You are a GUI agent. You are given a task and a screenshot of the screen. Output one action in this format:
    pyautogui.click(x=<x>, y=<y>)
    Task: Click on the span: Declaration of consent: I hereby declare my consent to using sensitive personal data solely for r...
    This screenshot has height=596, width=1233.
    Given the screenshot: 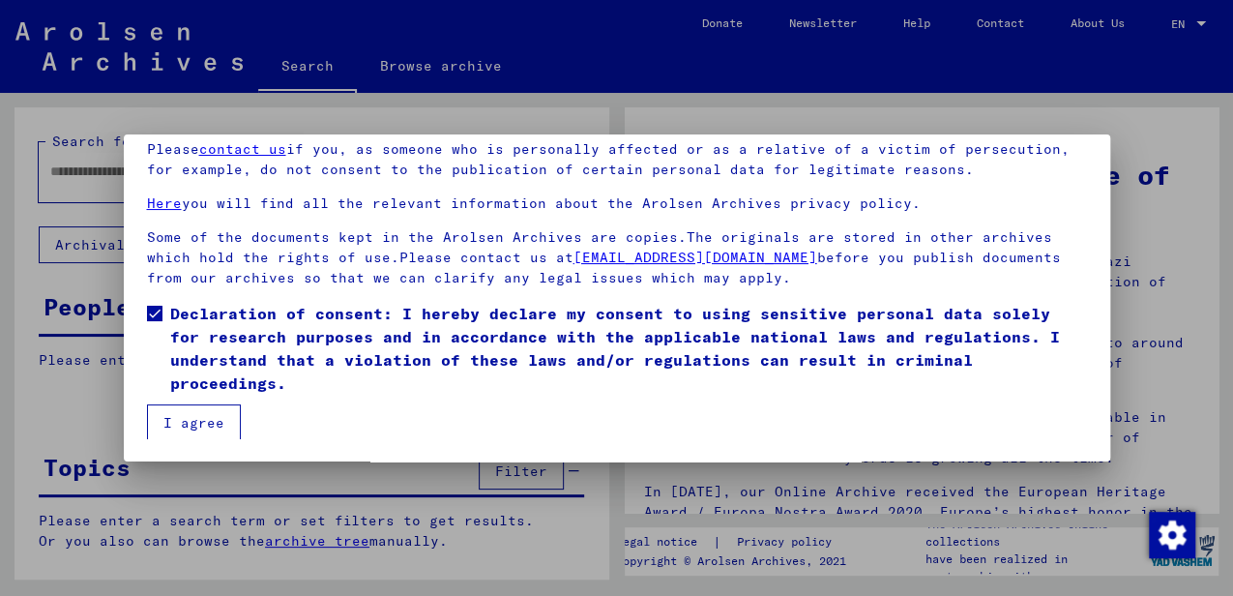 What is the action you would take?
    pyautogui.click(x=629, y=348)
    